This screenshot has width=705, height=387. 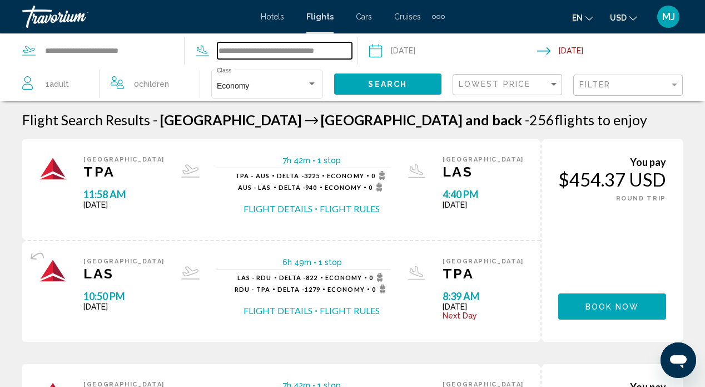 What do you see at coordinates (612, 305) in the screenshot?
I see `a: Book now` at bounding box center [612, 305].